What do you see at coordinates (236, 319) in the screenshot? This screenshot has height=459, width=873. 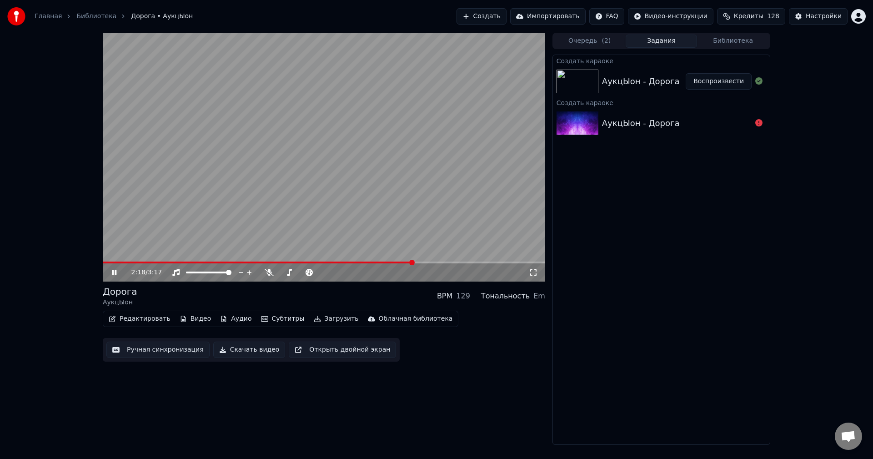 I see `button: Аудио` at bounding box center [236, 319].